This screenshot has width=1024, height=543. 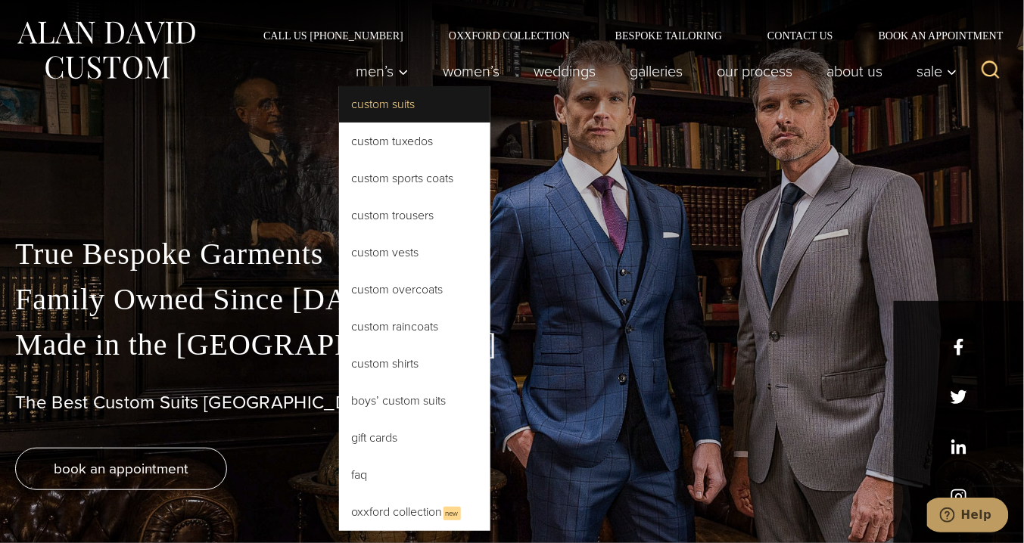 I want to click on a: Bespoke Tailoring, so click(x=668, y=36).